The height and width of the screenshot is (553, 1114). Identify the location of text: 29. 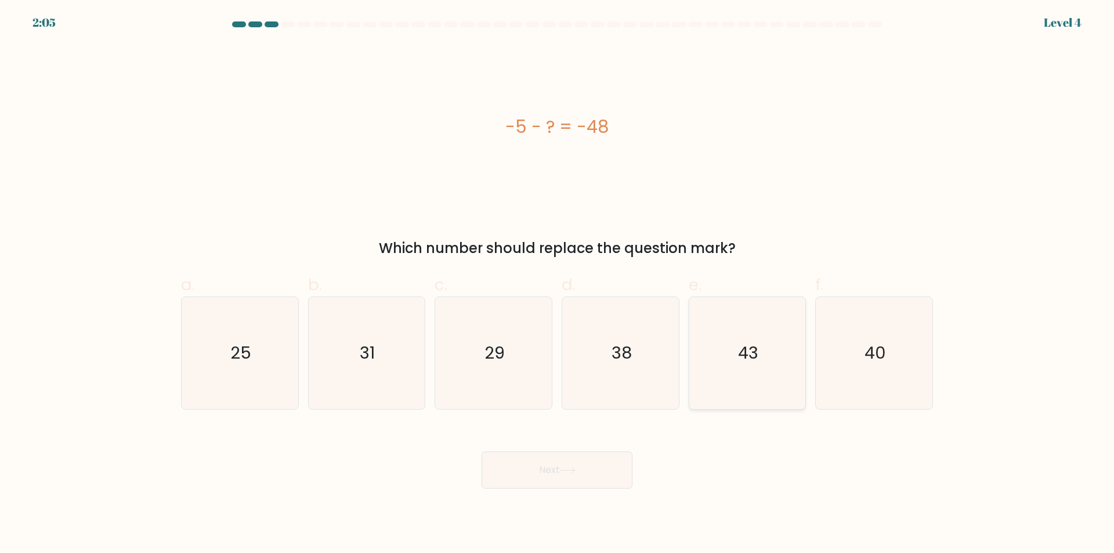
(494, 353).